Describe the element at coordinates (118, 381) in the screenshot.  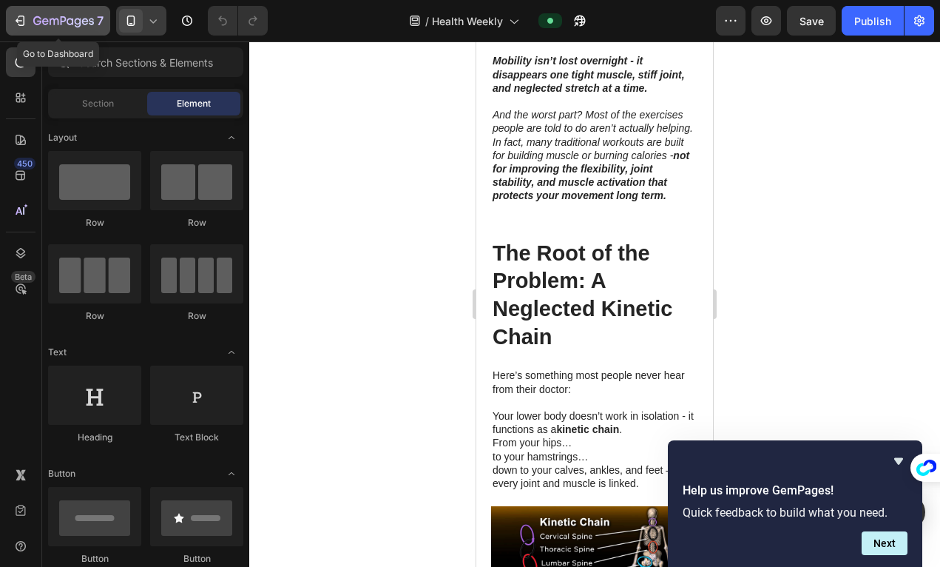
I see `p: Your lower body doesn’t work in isolation - it functions as a .` at that location.